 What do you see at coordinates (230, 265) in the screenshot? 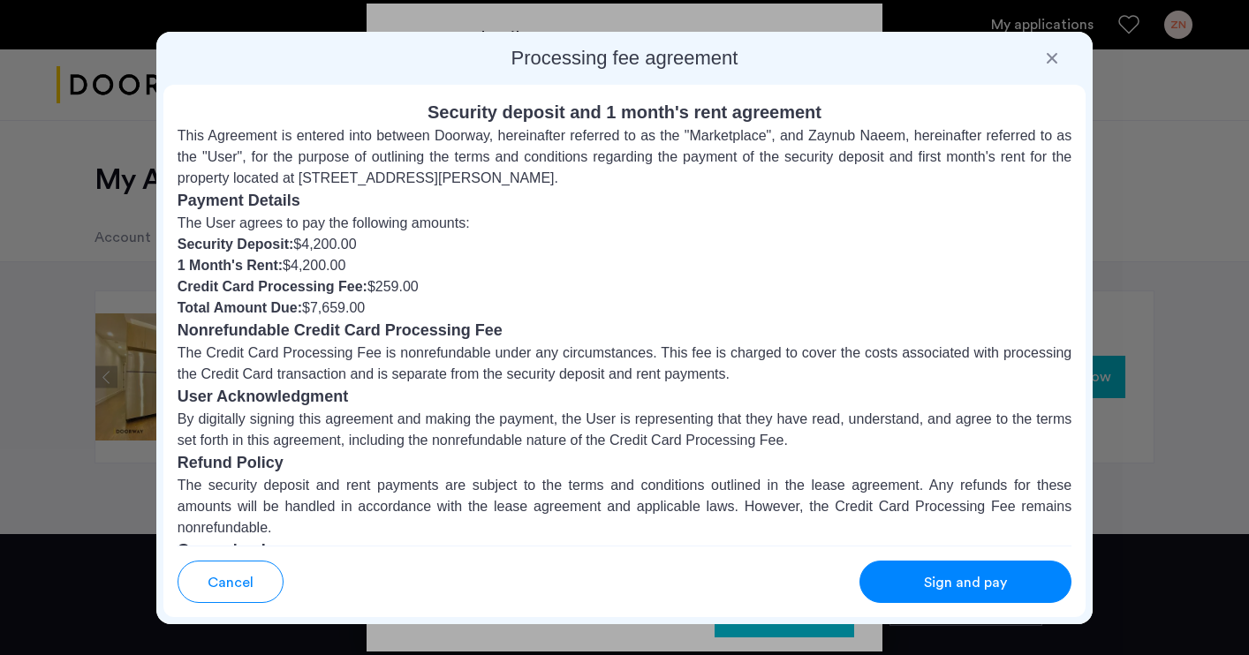
I see `strong: 1 Month's Rent:` at bounding box center [230, 265].